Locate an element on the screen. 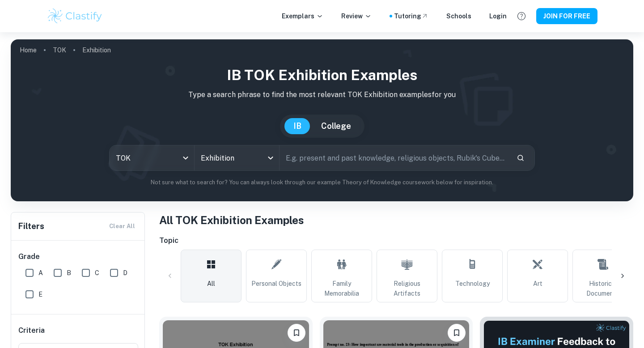  button: Help and Feedback is located at coordinates (522, 16).